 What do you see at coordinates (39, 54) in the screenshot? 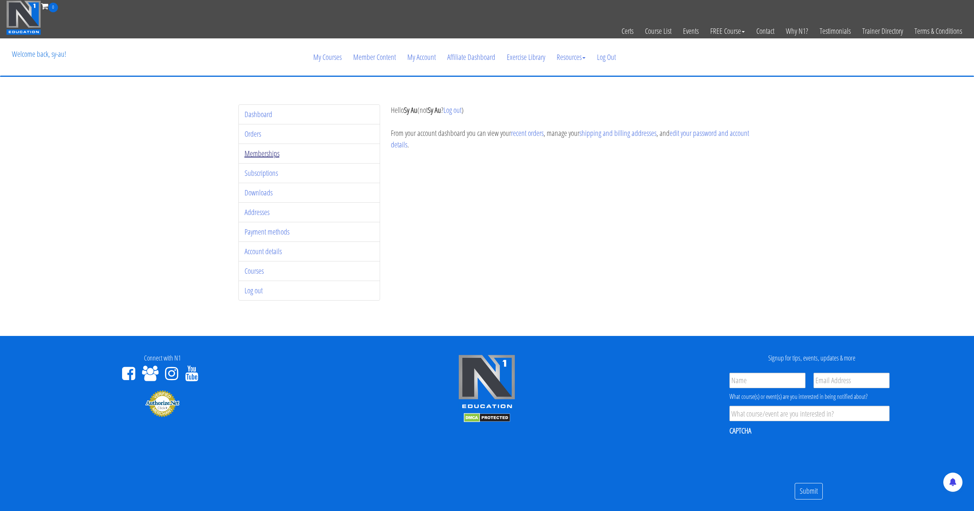
I see `p: Welcome back, sy-au!` at bounding box center [39, 54].